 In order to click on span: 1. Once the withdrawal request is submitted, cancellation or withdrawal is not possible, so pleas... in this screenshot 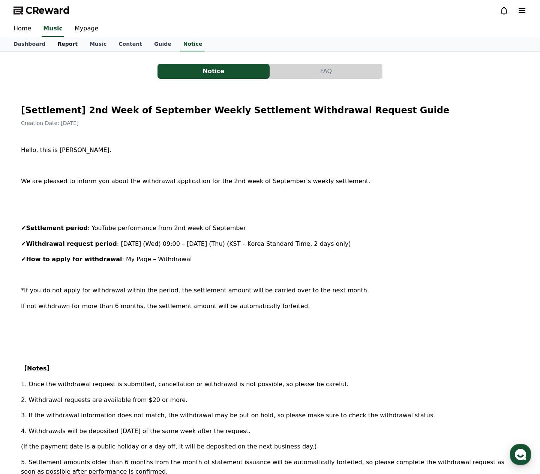, I will do `click(185, 384)`.